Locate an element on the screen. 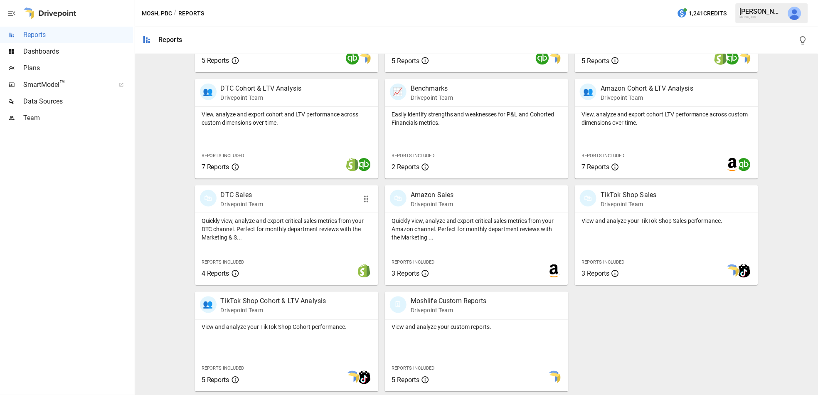 Image resolution: width=818 pixels, height=395 pixels. p: TikTok Shop Cohort & LTV Analysis is located at coordinates (273, 301).